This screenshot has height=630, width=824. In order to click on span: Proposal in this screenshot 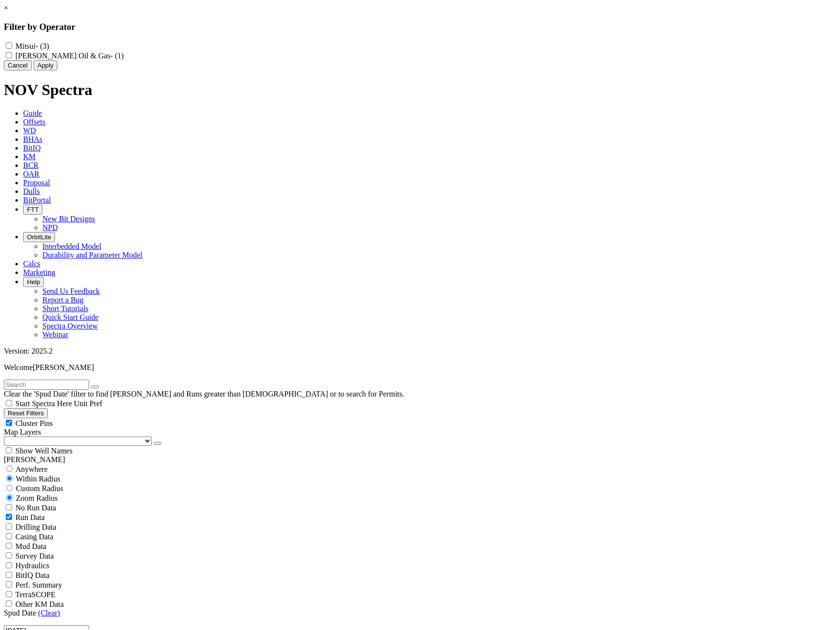, I will do `click(37, 182)`.